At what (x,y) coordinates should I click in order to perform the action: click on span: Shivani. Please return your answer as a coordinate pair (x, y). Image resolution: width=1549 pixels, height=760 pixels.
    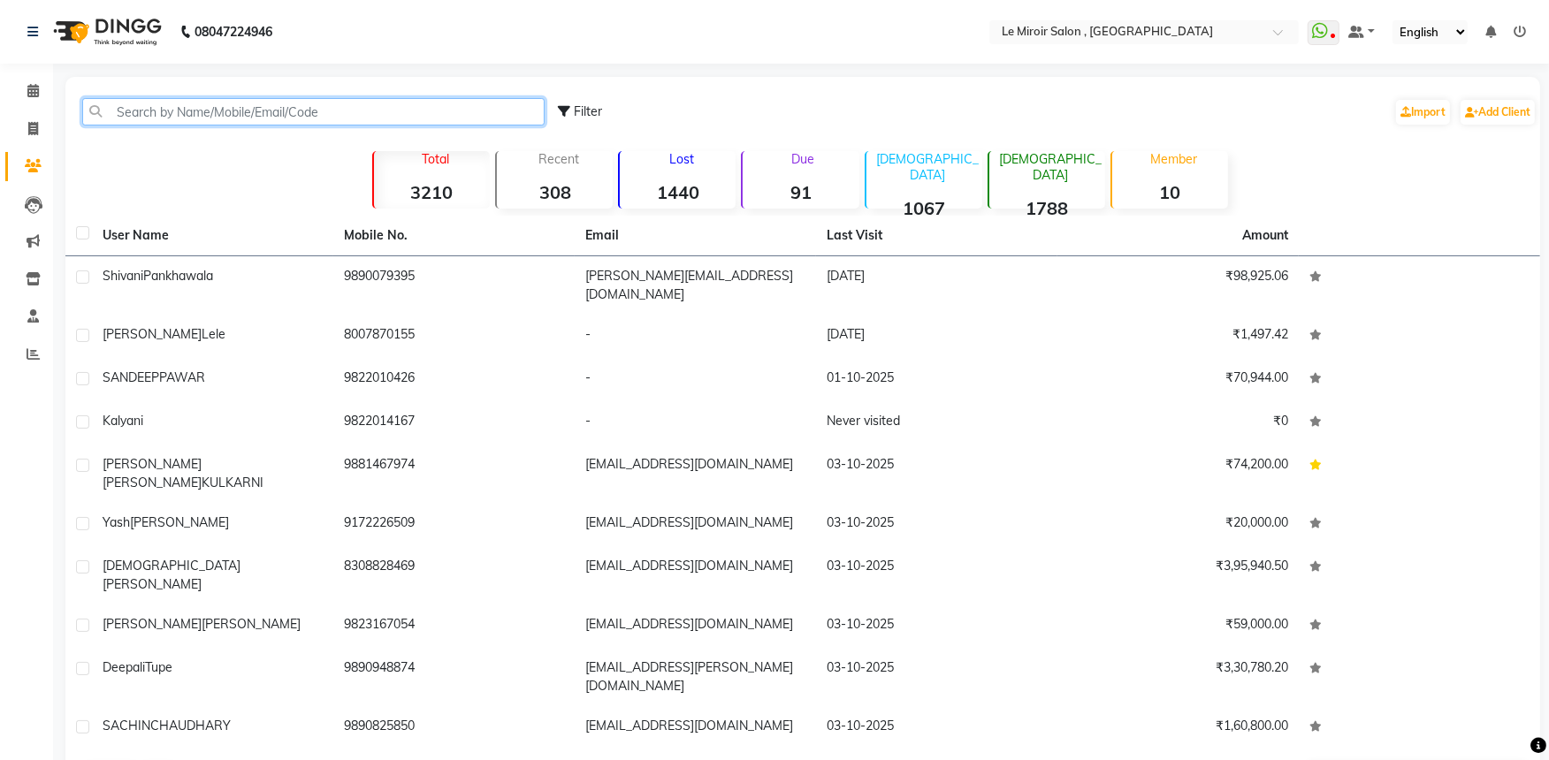
    Looking at the image, I should click on (123, 276).